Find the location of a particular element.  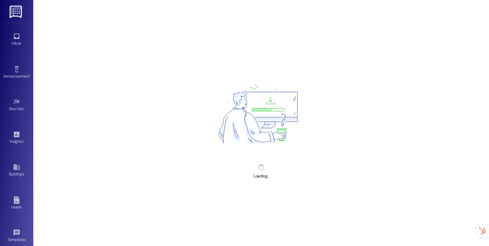

a: Site Visit • is located at coordinates (17, 105).